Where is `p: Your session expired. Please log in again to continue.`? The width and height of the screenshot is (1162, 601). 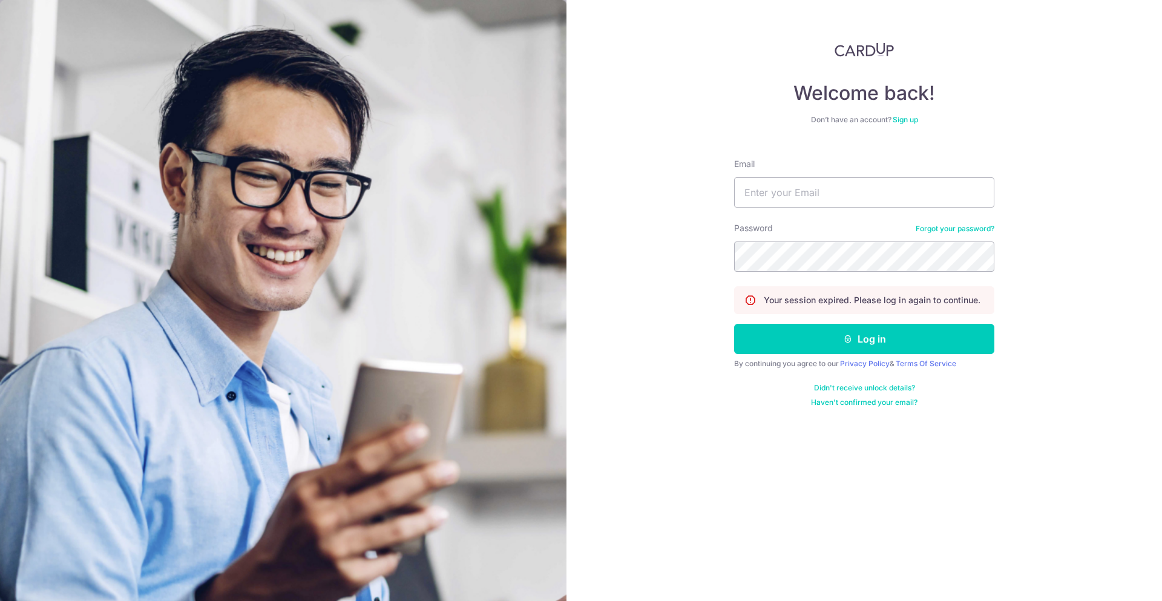
p: Your session expired. Please log in again to continue. is located at coordinates (872, 300).